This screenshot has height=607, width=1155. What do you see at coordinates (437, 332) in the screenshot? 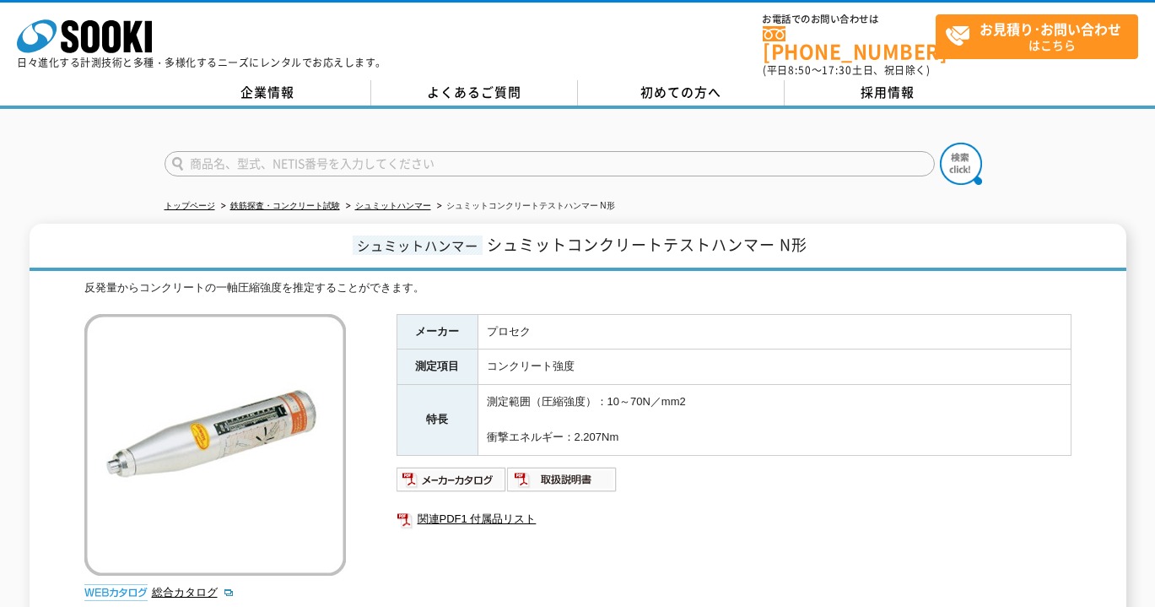
I see `th: メーカー` at bounding box center [437, 332].